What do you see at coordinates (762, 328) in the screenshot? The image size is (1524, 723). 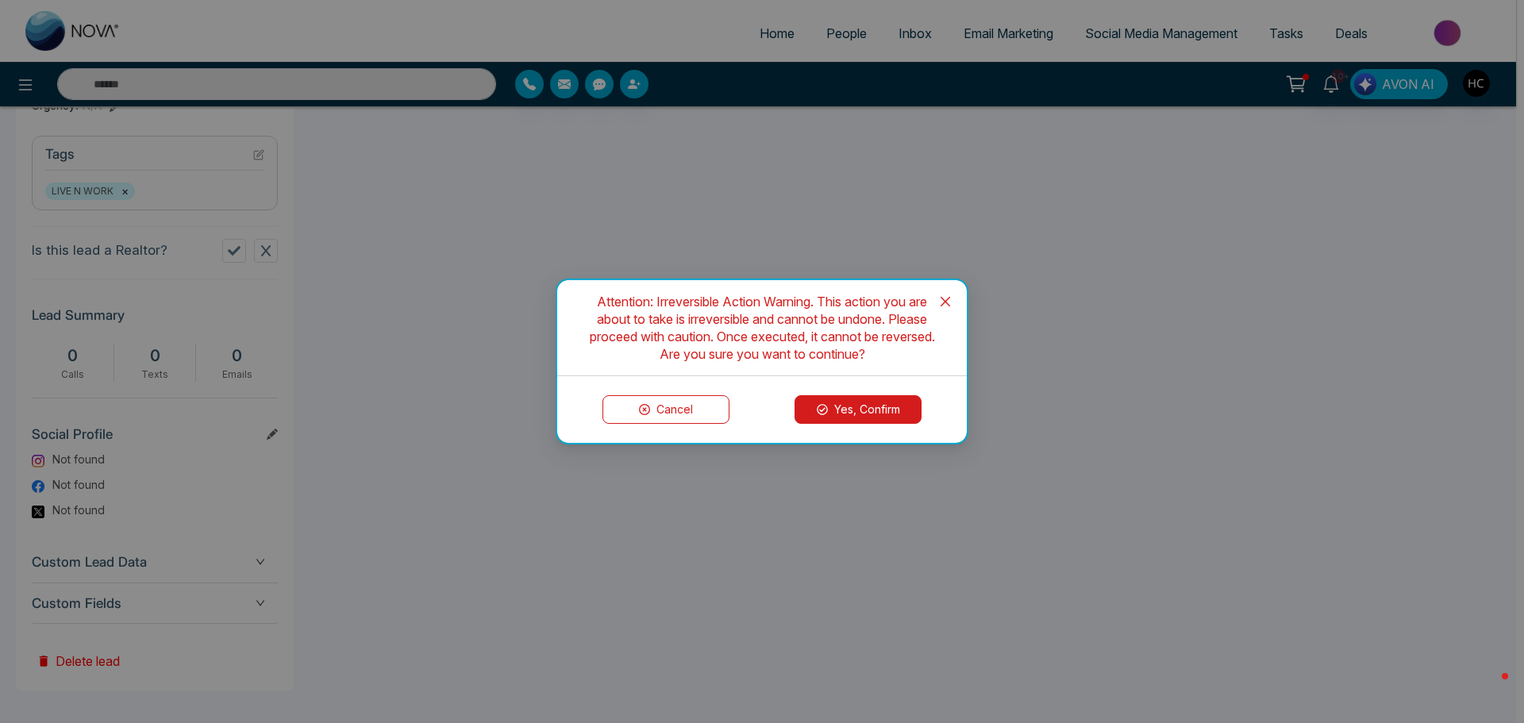 I see `div: Attention: Irreversible Action Warning. This action you are about to take is irreversible and can...` at bounding box center [762, 328].